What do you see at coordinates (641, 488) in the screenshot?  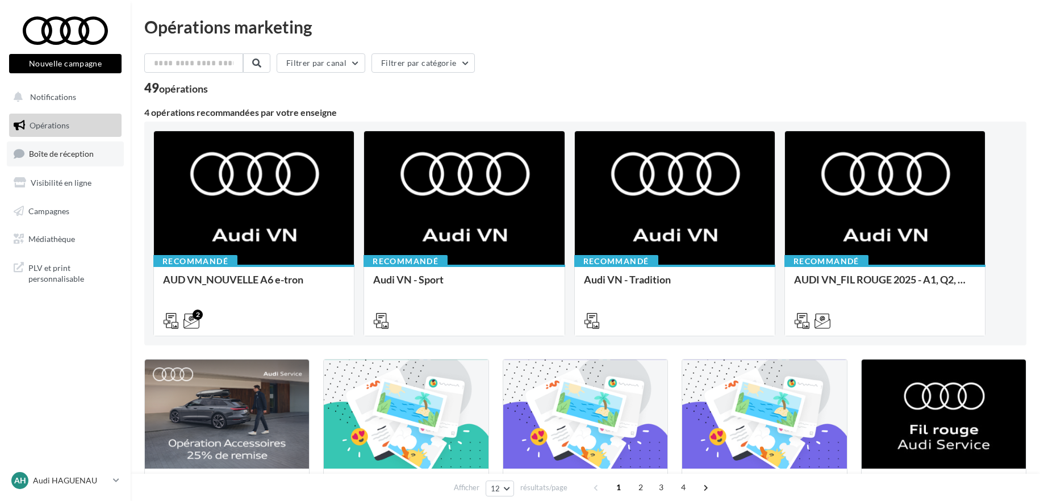 I see `span: 2` at bounding box center [641, 488].